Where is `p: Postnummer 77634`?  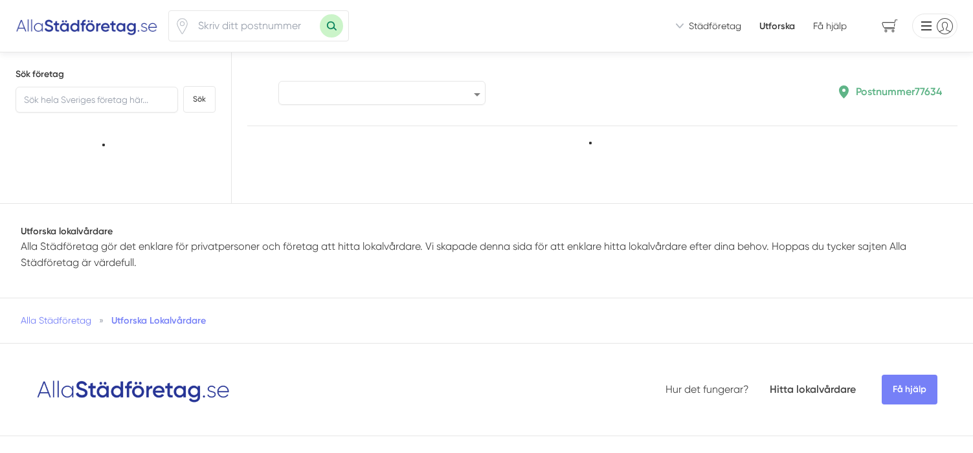 p: Postnummer 77634 is located at coordinates (899, 91).